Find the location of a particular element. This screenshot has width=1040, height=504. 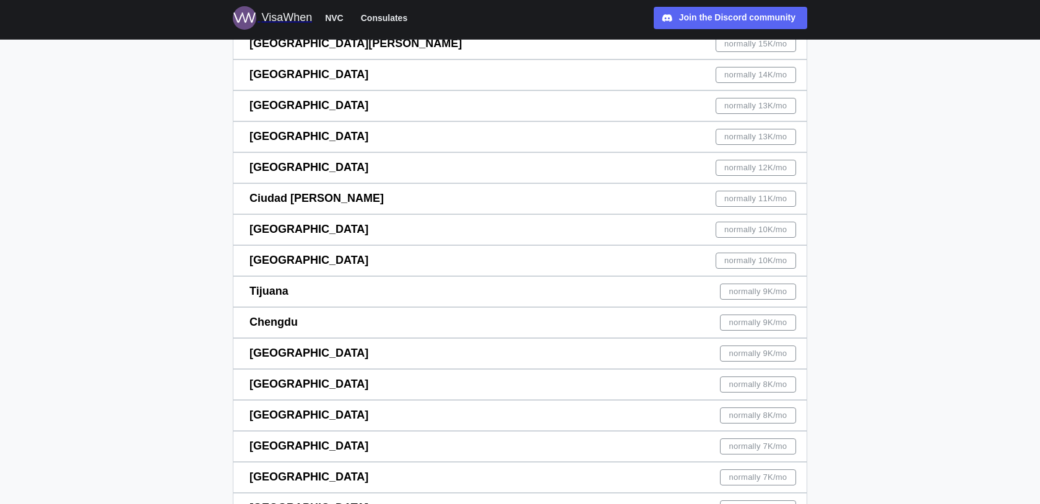

span: normally 14K /mo is located at coordinates (755, 75).